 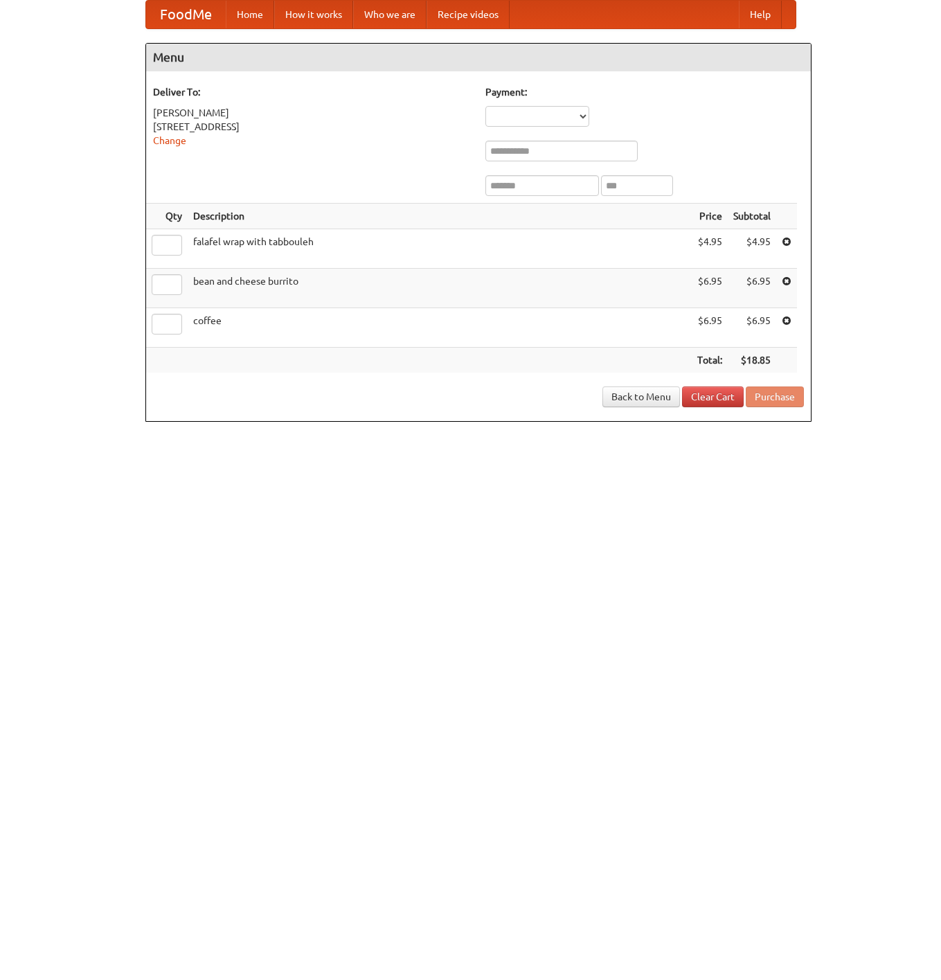 What do you see at coordinates (752, 216) in the screenshot?
I see `th: Subtotal` at bounding box center [752, 216].